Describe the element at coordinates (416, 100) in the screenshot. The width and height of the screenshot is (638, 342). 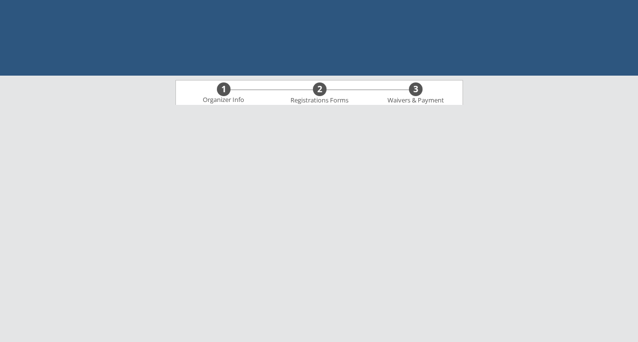
I see `div: Waivers & Payment` at that location.